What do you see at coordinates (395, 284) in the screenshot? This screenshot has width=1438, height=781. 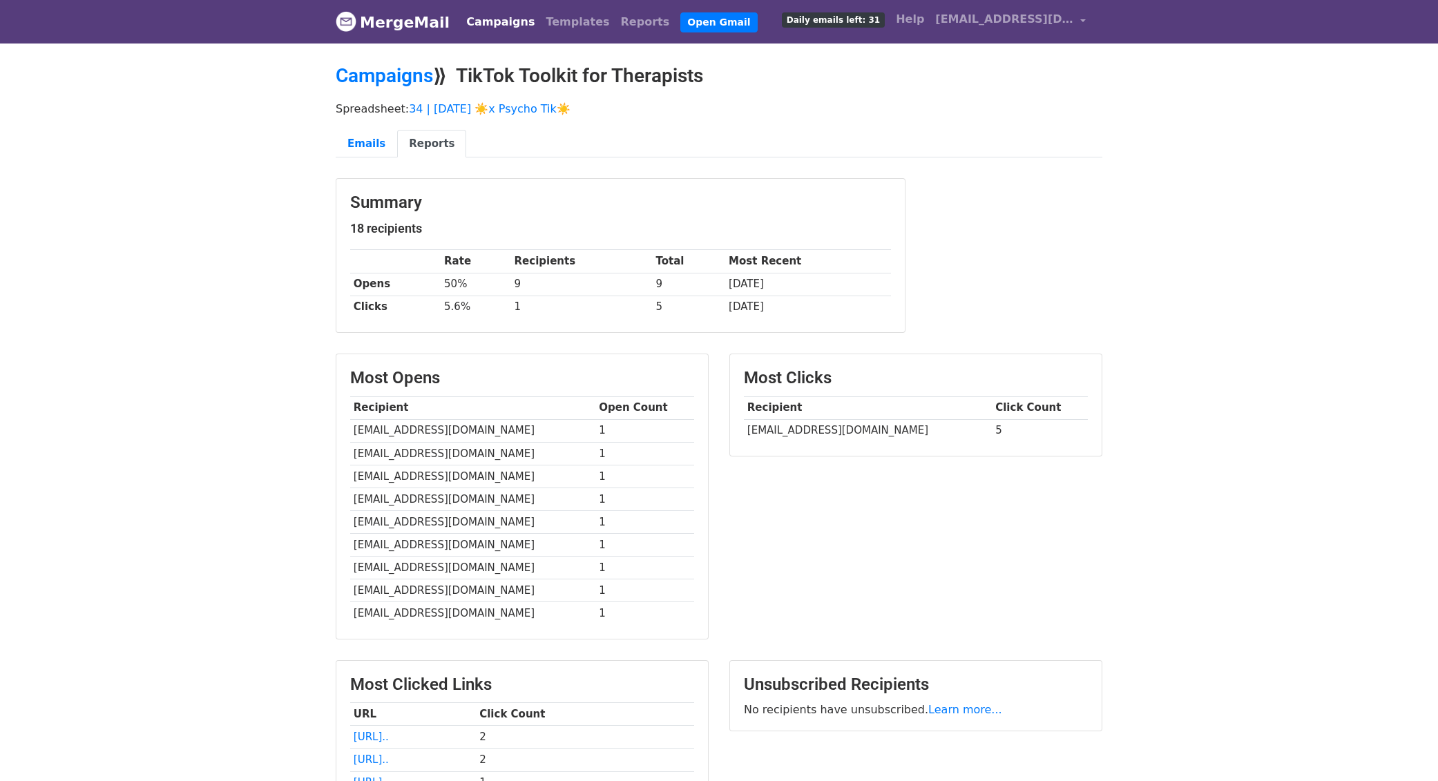 I see `th: Opens` at bounding box center [395, 284].